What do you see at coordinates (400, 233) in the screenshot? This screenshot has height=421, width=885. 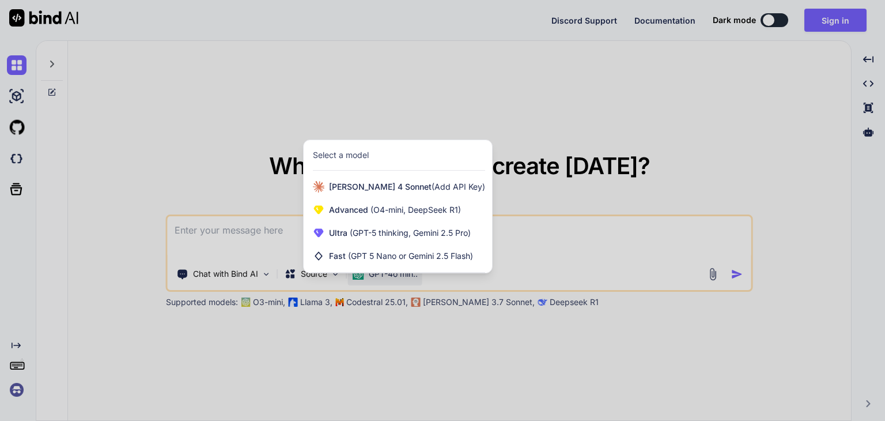 I see `span: Ultra` at bounding box center [400, 233].